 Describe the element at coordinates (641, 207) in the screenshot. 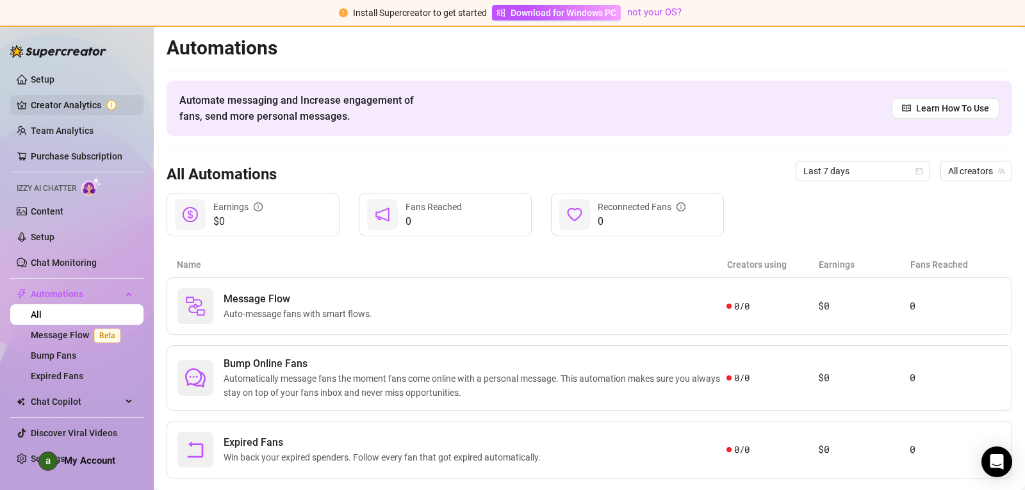

I see `div: Reconnected Fans` at that location.